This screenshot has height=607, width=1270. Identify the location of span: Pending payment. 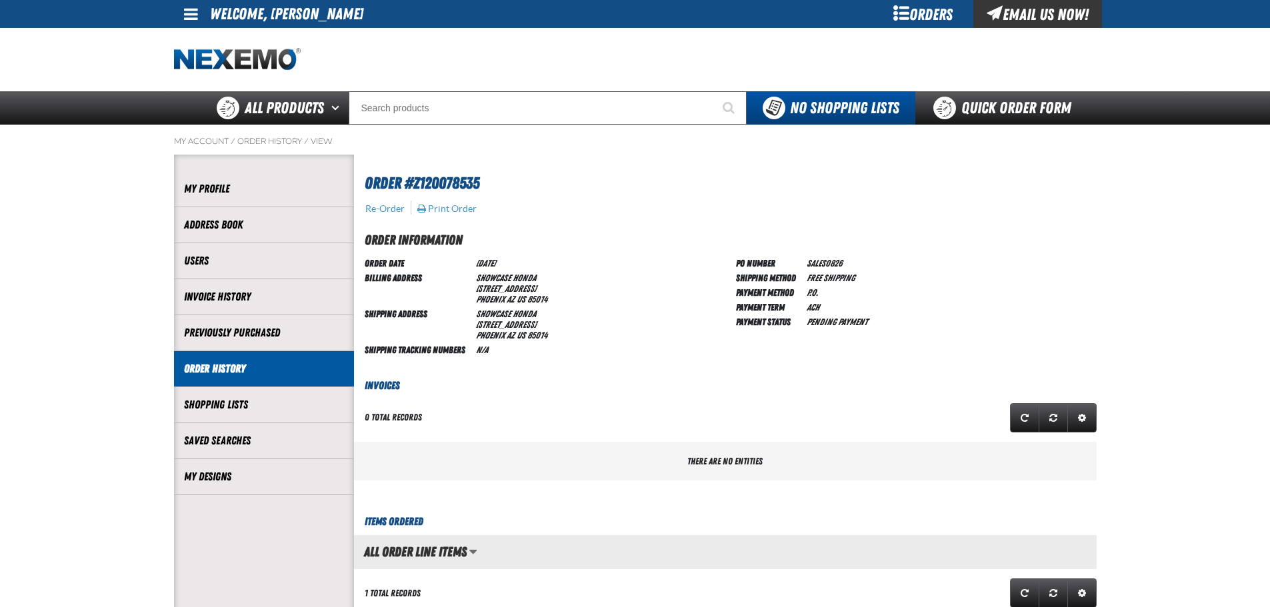
(837, 322).